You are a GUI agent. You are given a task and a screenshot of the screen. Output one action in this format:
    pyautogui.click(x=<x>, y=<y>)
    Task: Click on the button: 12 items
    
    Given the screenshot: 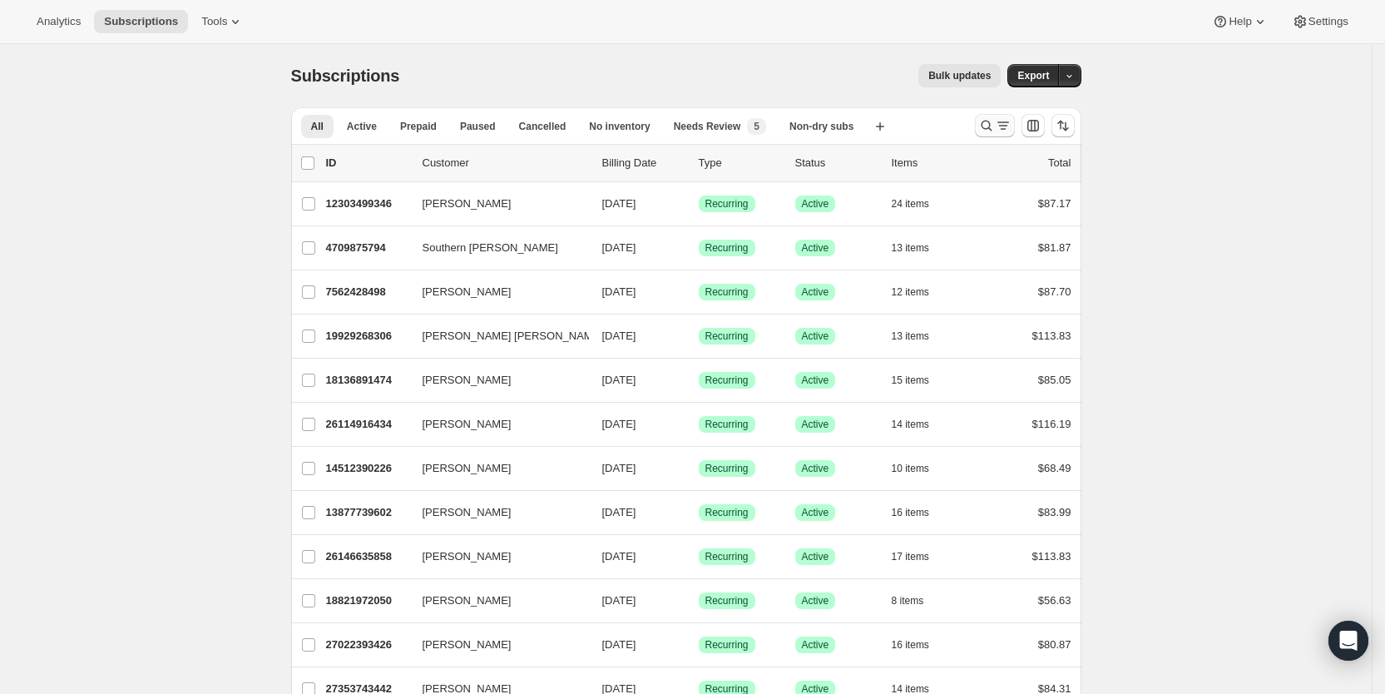 What is the action you would take?
    pyautogui.click(x=919, y=292)
    